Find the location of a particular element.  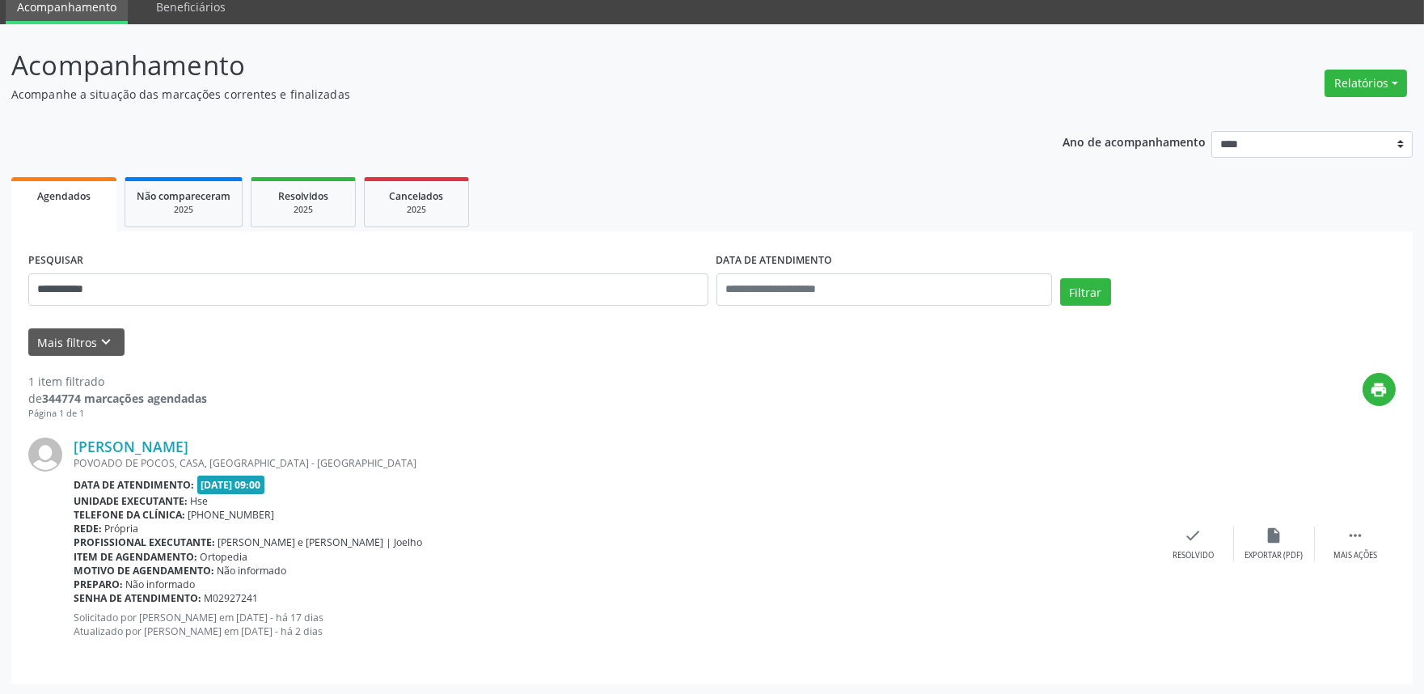

button: Relatórios is located at coordinates (1366, 83).